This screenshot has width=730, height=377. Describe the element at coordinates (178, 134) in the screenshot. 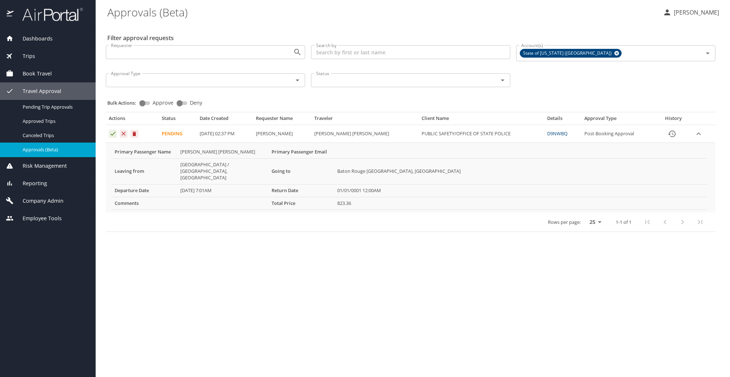

I see `td: Pending` at that location.